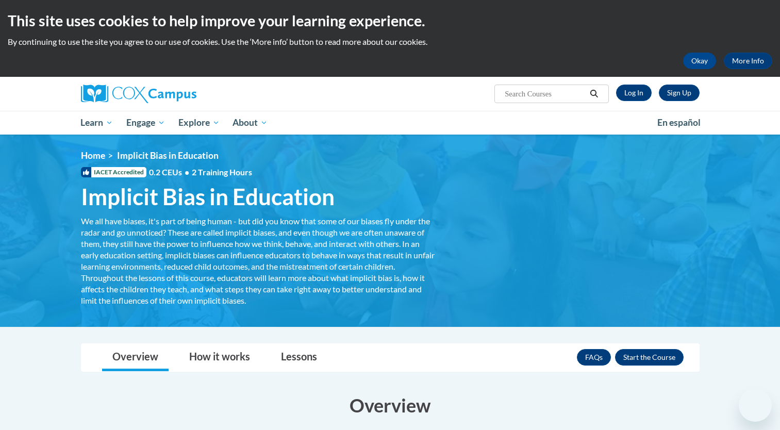  What do you see at coordinates (199, 123) in the screenshot?
I see `span: Explore` at bounding box center [199, 123].